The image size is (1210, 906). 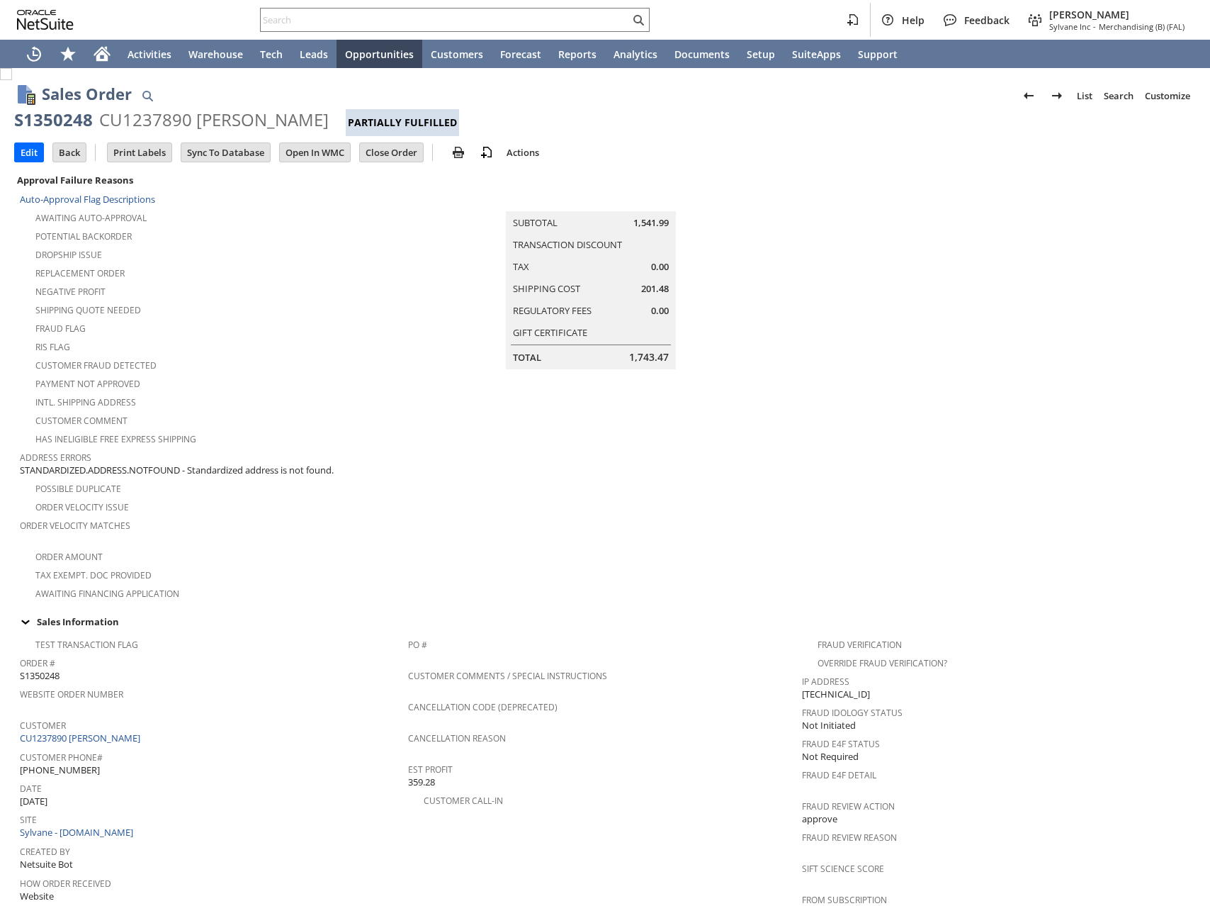 What do you see at coordinates (150, 54) in the screenshot?
I see `span: Activities` at bounding box center [150, 54].